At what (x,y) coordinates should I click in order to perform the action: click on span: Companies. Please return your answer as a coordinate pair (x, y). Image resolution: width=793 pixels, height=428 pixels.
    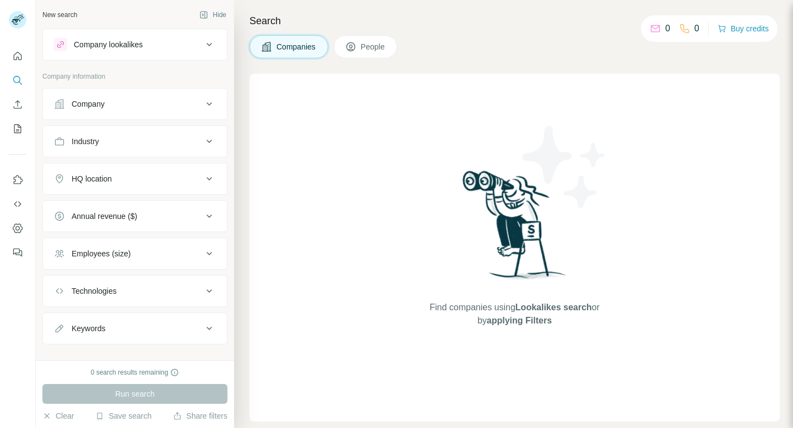
    Looking at the image, I should click on (296, 47).